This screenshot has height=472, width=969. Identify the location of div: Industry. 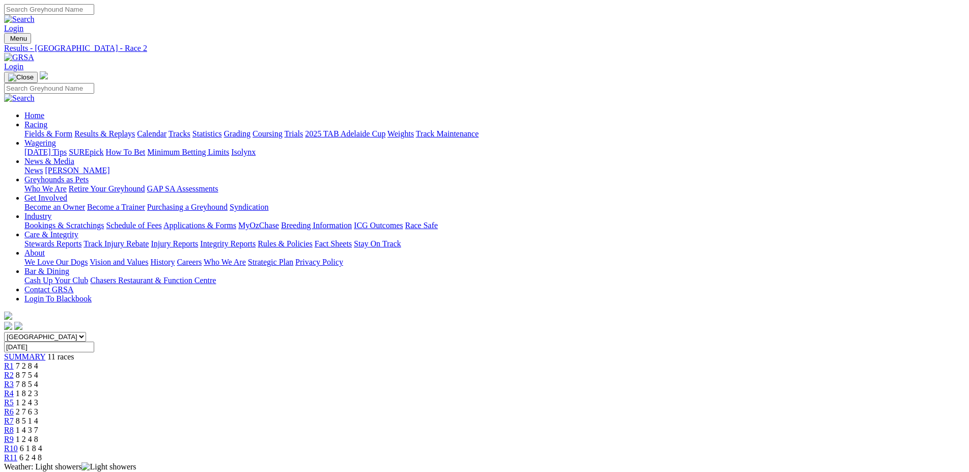
(494, 225).